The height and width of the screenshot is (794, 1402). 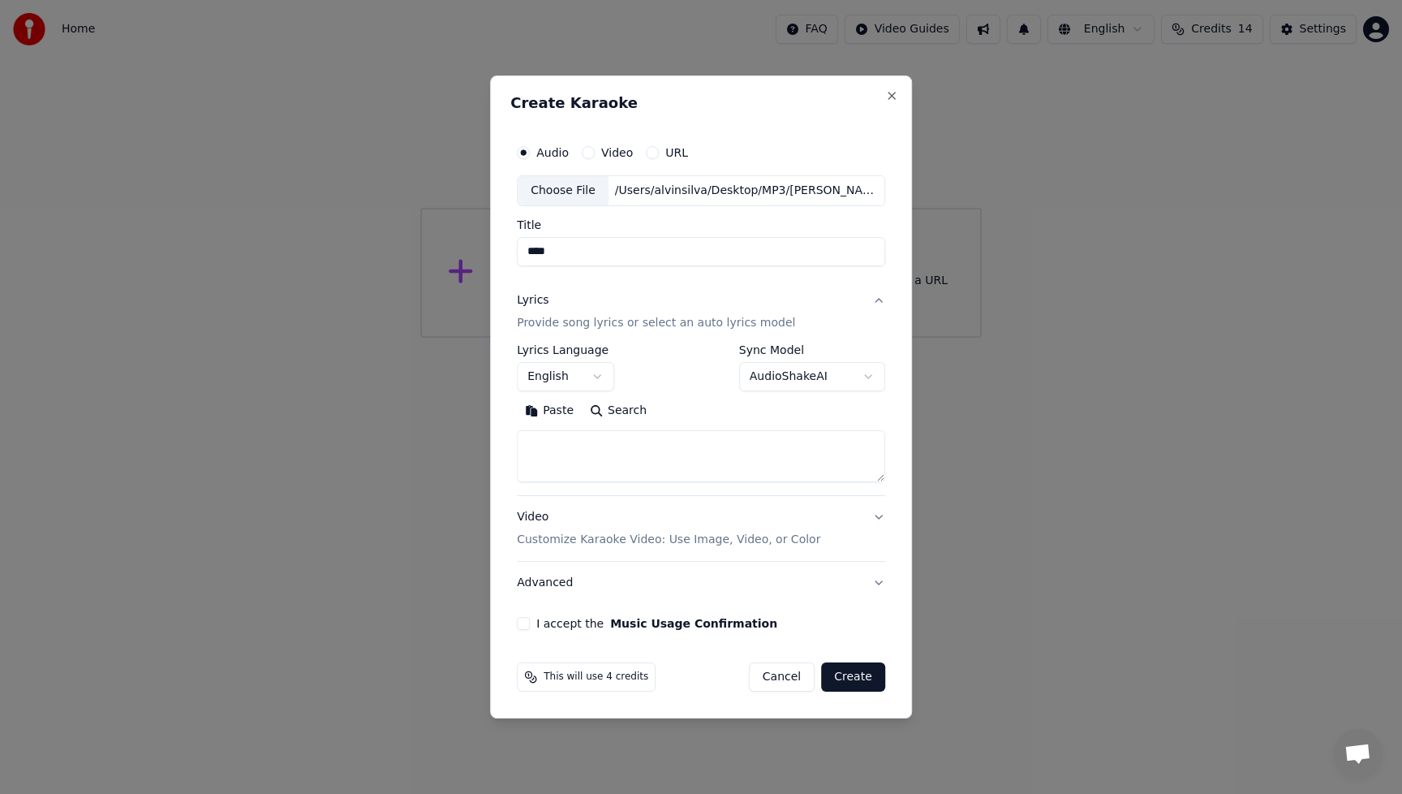 I want to click on div: Lyrics, so click(x=532, y=300).